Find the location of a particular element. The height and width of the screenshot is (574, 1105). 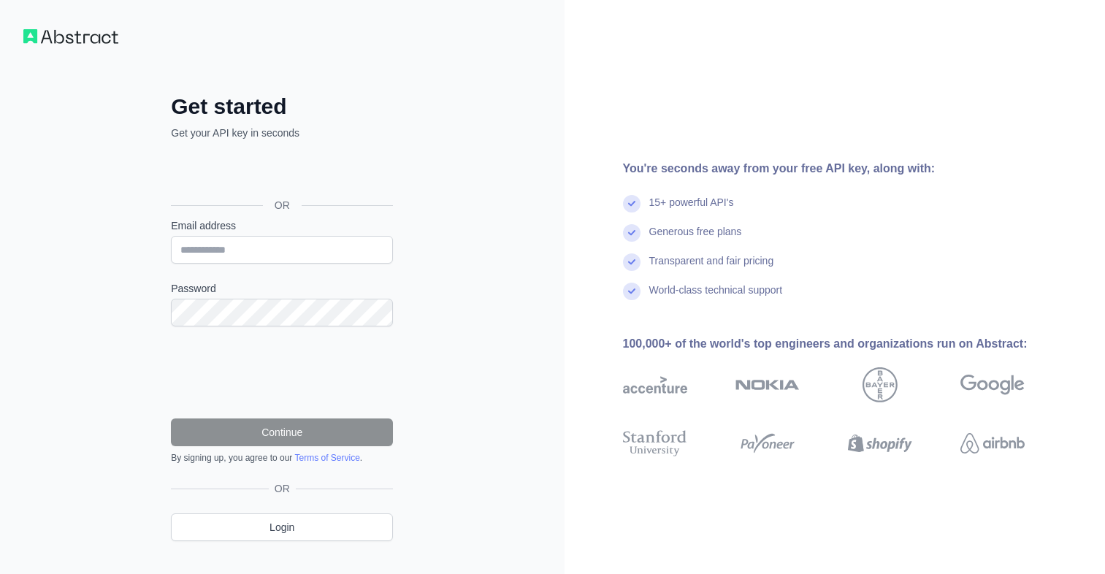

img: accenture is located at coordinates (655, 385).